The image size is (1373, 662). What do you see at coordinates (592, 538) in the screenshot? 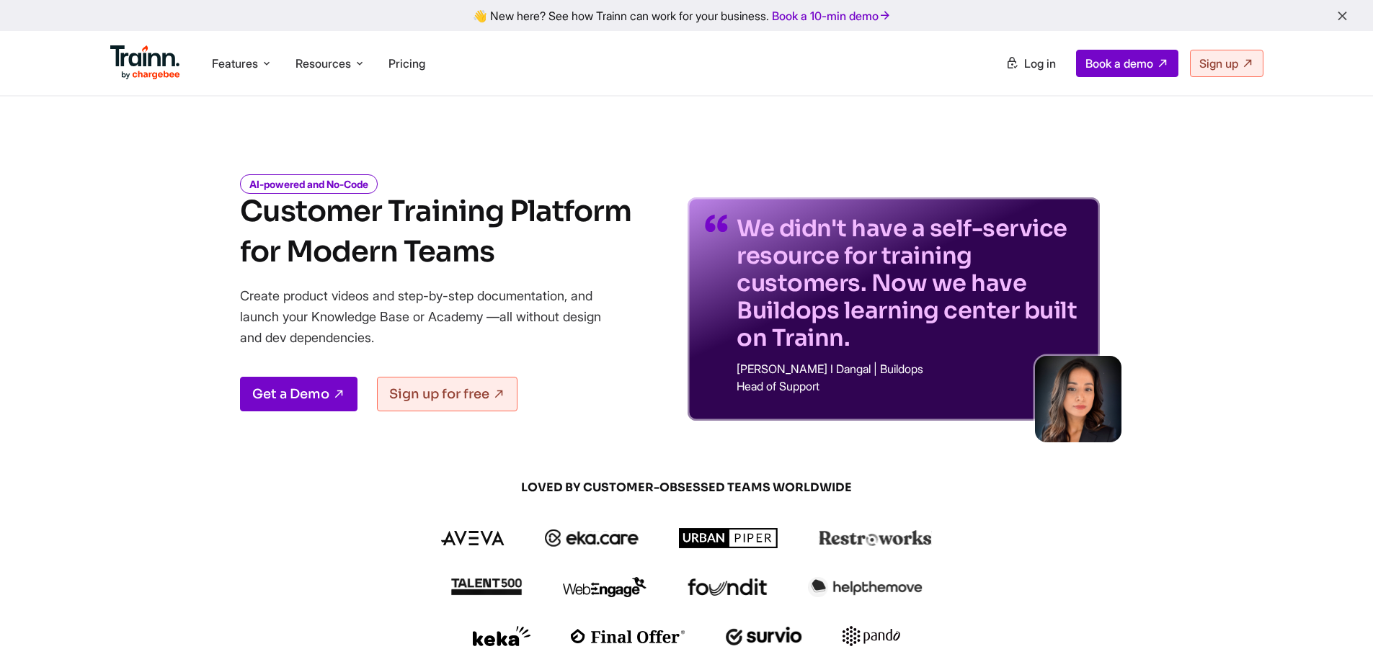
I see `img: ekacare logo` at bounding box center [592, 538].